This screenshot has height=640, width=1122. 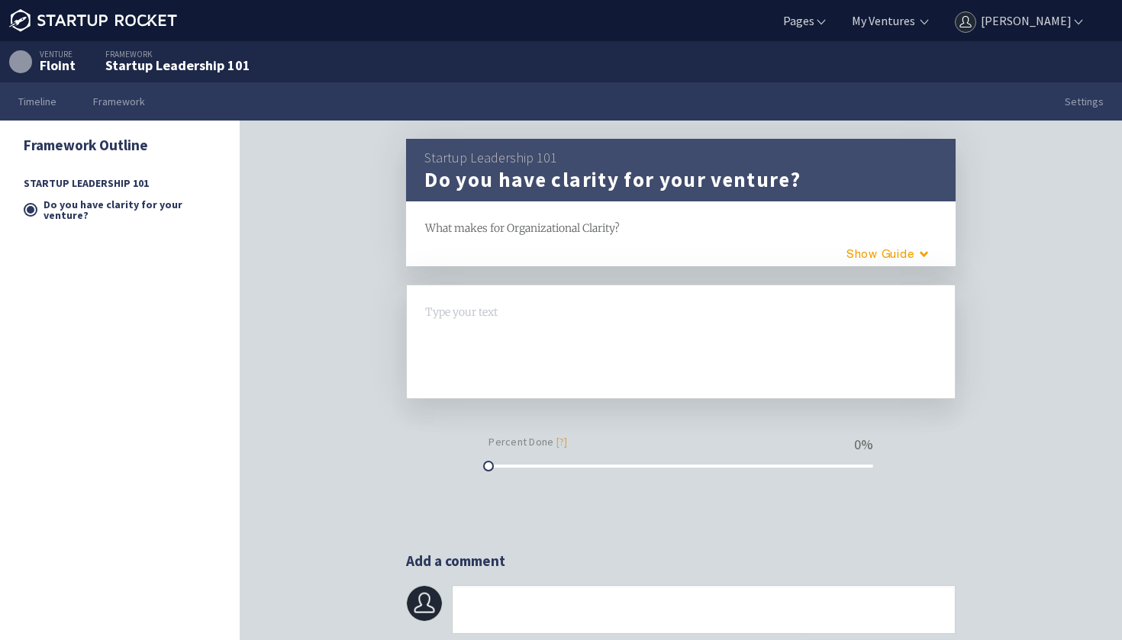 I want to click on a: Settings, so click(x=1084, y=101).